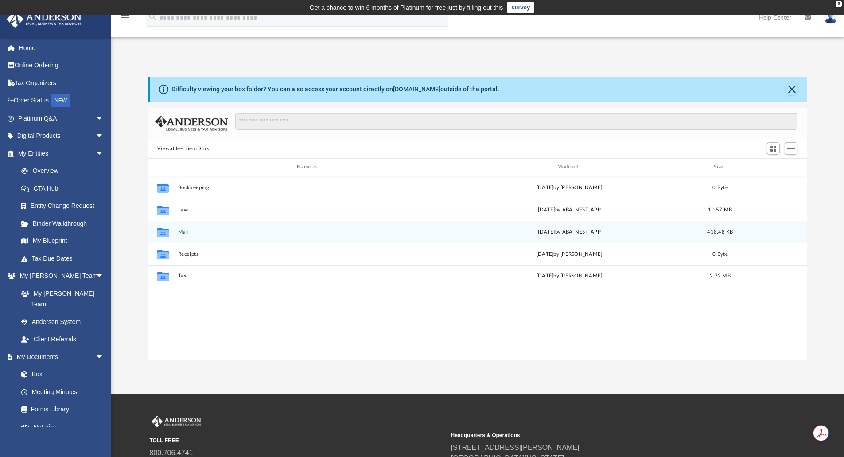 This screenshot has height=457, width=844. I want to click on a: Entity Change Request, so click(65, 206).